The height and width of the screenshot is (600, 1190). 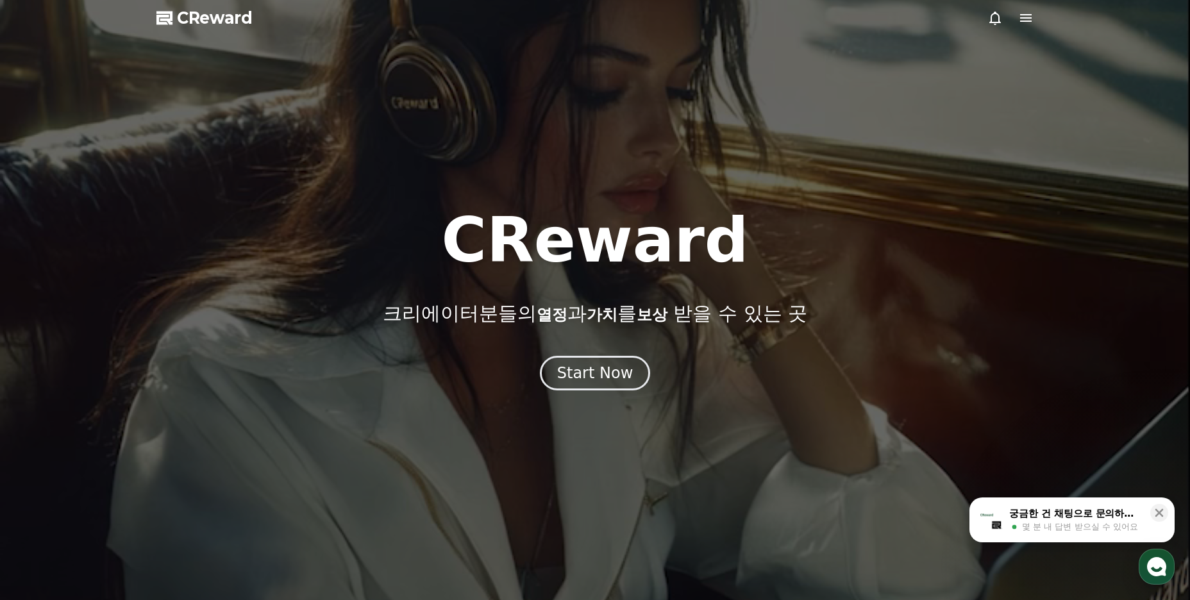 What do you see at coordinates (552, 315) in the screenshot?
I see `span: 열정` at bounding box center [552, 315].